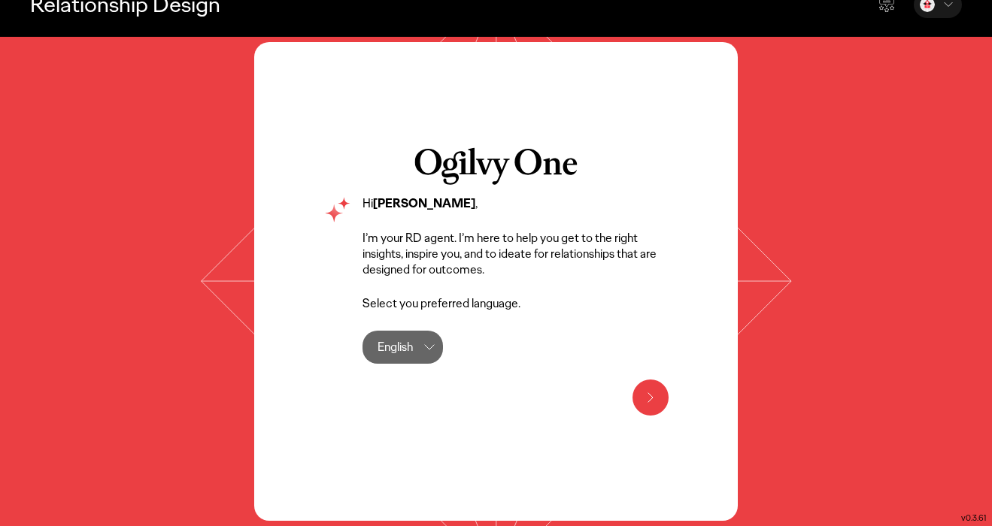  What do you see at coordinates (515, 304) in the screenshot?
I see `p: Select you preferred language.` at bounding box center [515, 304].